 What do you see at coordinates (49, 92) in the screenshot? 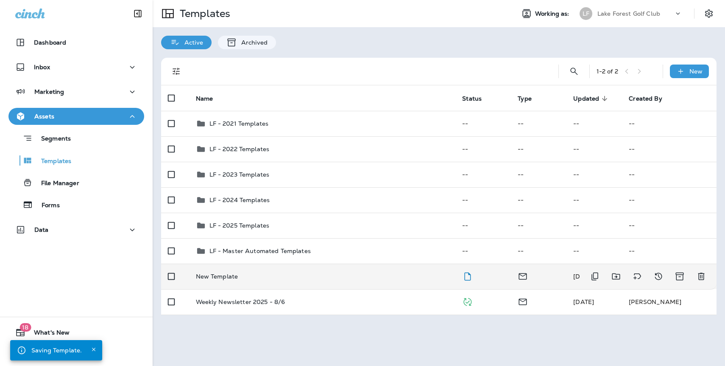
I see `p: Marketing` at bounding box center [49, 92].